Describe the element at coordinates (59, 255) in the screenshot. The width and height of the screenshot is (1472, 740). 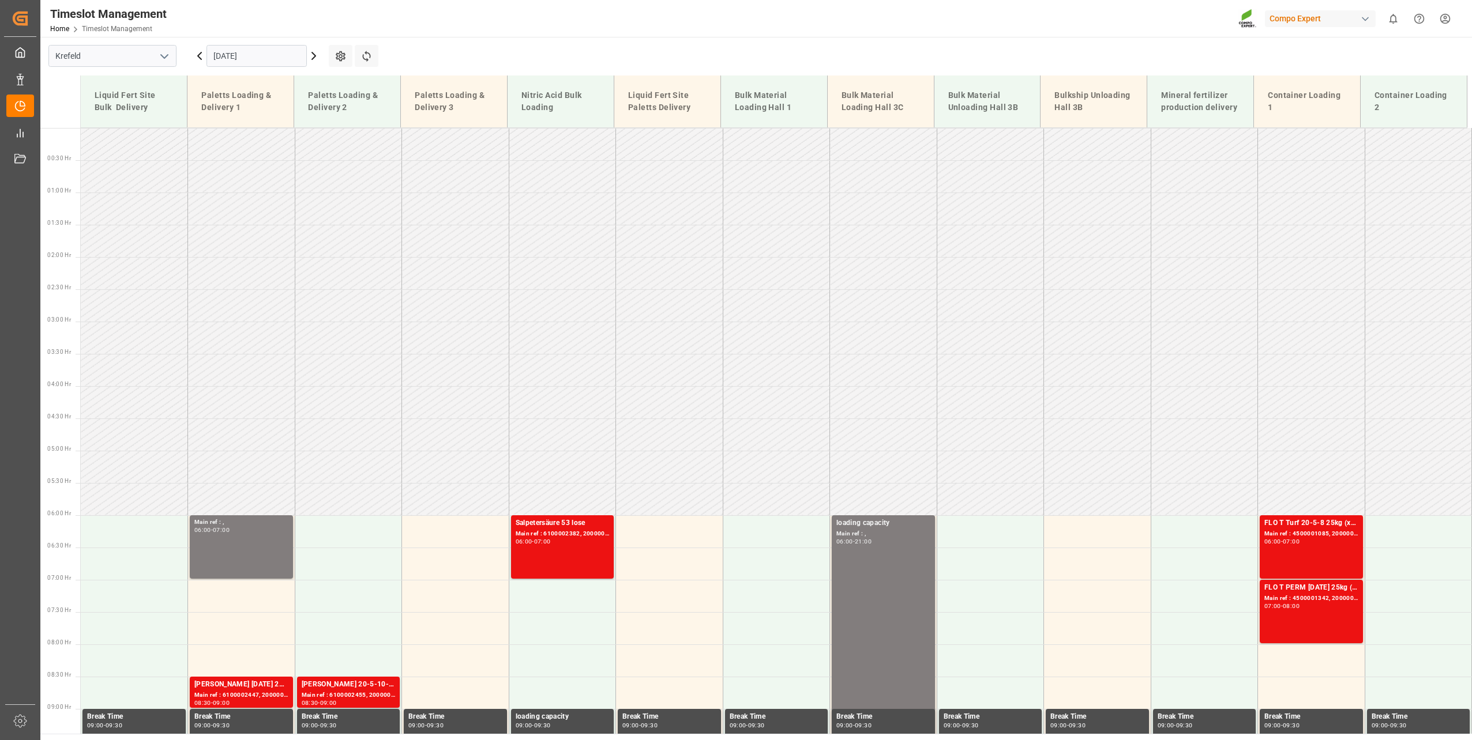
I see `span: 02:00 Hr` at that location.